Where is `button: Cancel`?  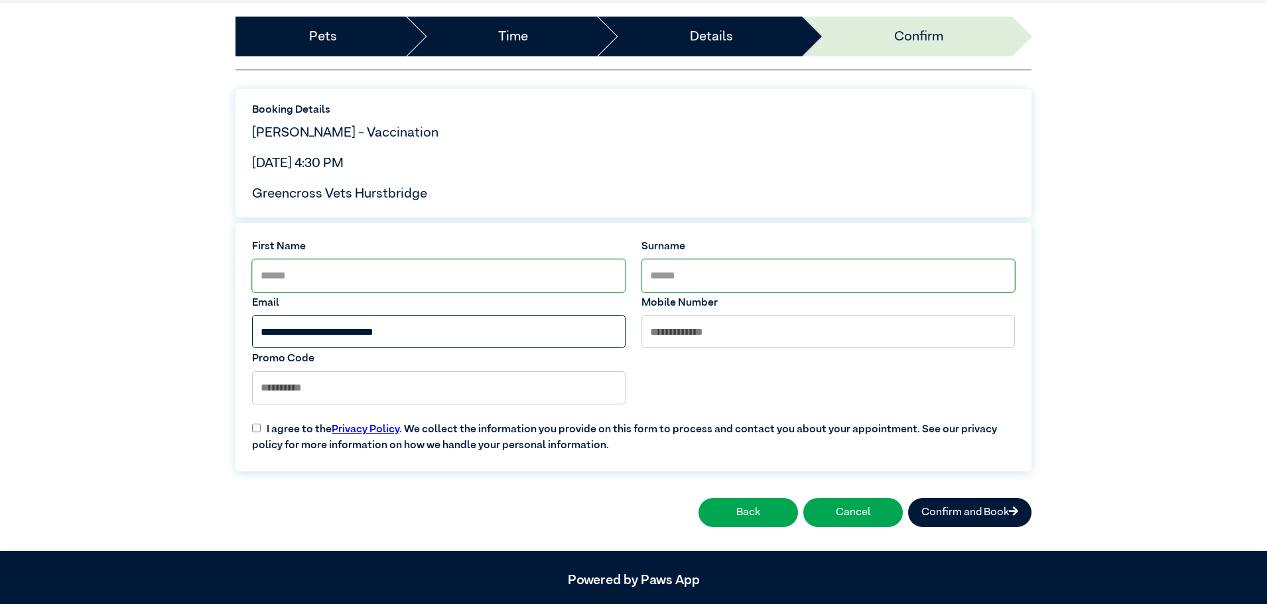 button: Cancel is located at coordinates (853, 513).